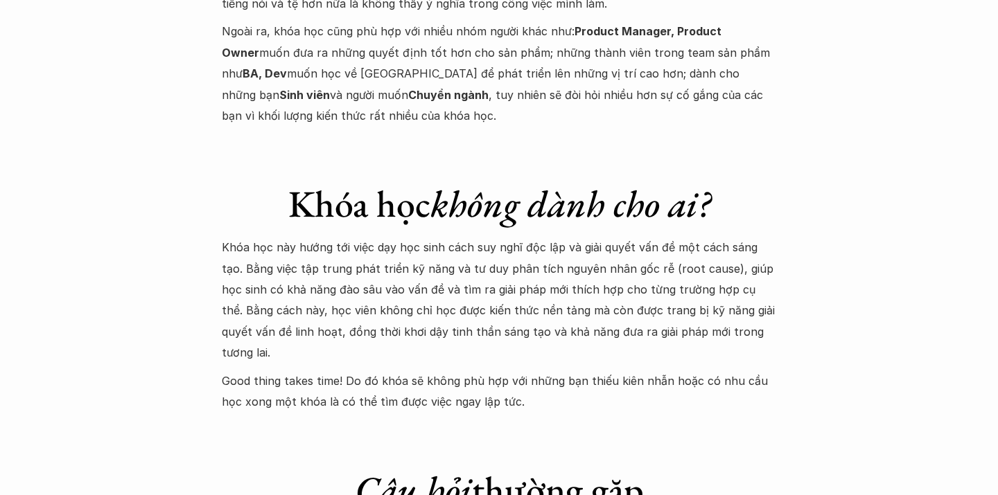 This screenshot has width=998, height=495. What do you see at coordinates (265, 73) in the screenshot?
I see `strong: BA, Dev` at bounding box center [265, 73].